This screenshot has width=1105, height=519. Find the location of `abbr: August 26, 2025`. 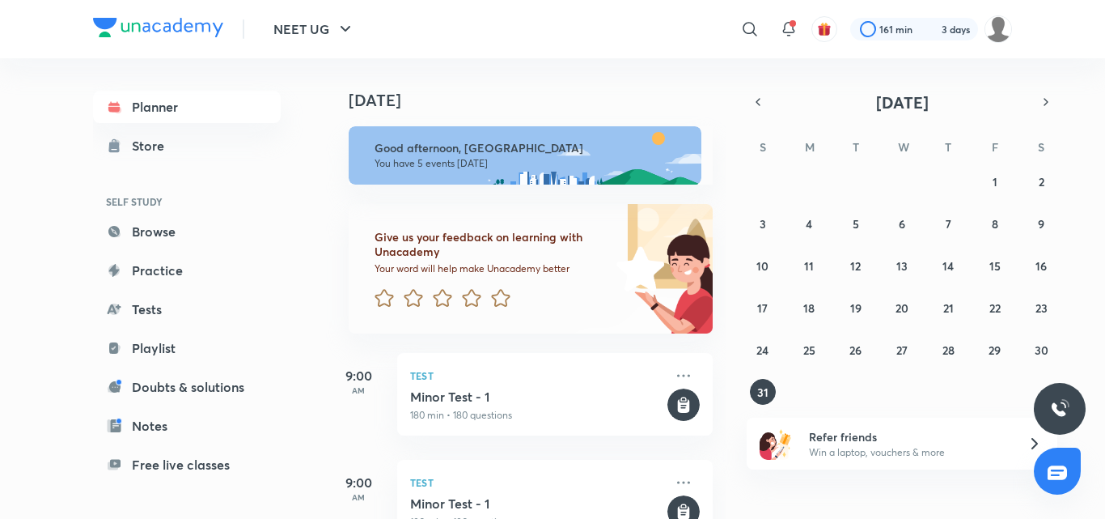

abbr: August 26, 2025 is located at coordinates (855, 350).